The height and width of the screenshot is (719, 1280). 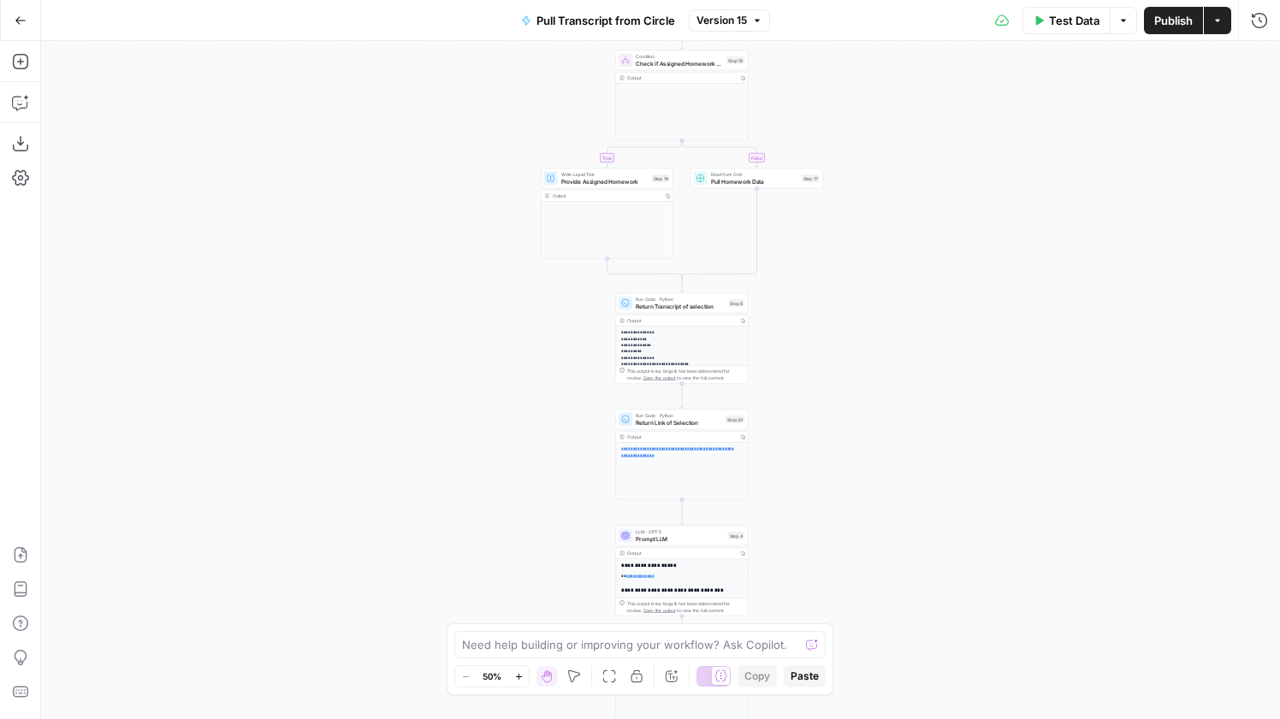 What do you see at coordinates (736, 535) in the screenshot?
I see `div: Step 4` at bounding box center [736, 535].